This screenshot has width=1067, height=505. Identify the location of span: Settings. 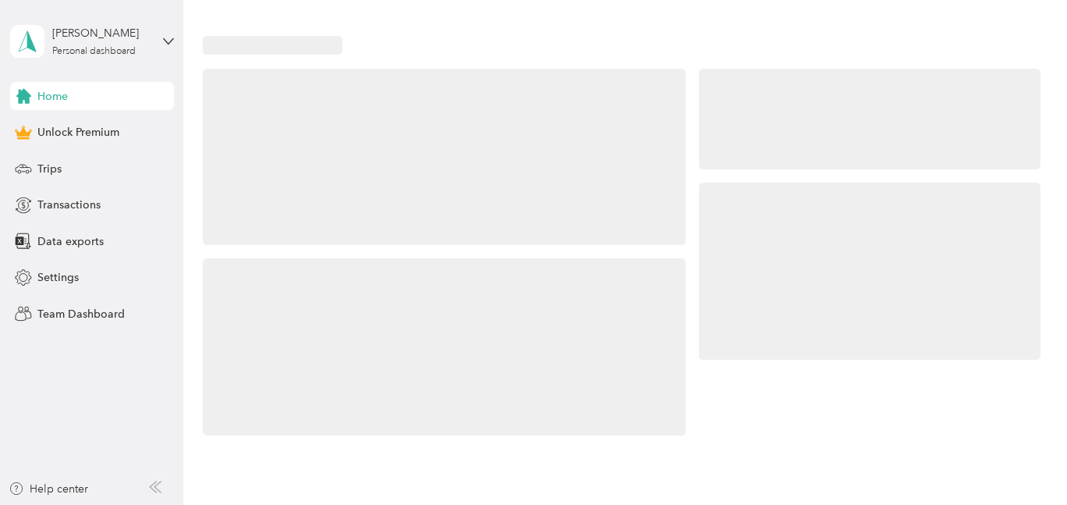
(58, 277).